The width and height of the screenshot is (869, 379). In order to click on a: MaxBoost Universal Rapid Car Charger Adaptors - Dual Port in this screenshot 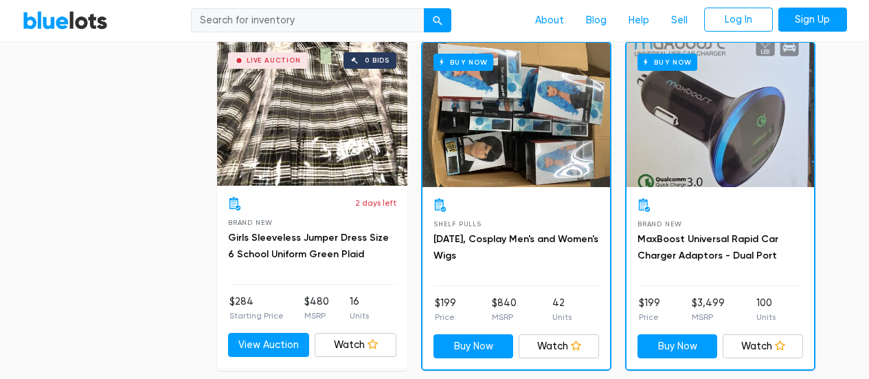, I will do `click(708, 247)`.